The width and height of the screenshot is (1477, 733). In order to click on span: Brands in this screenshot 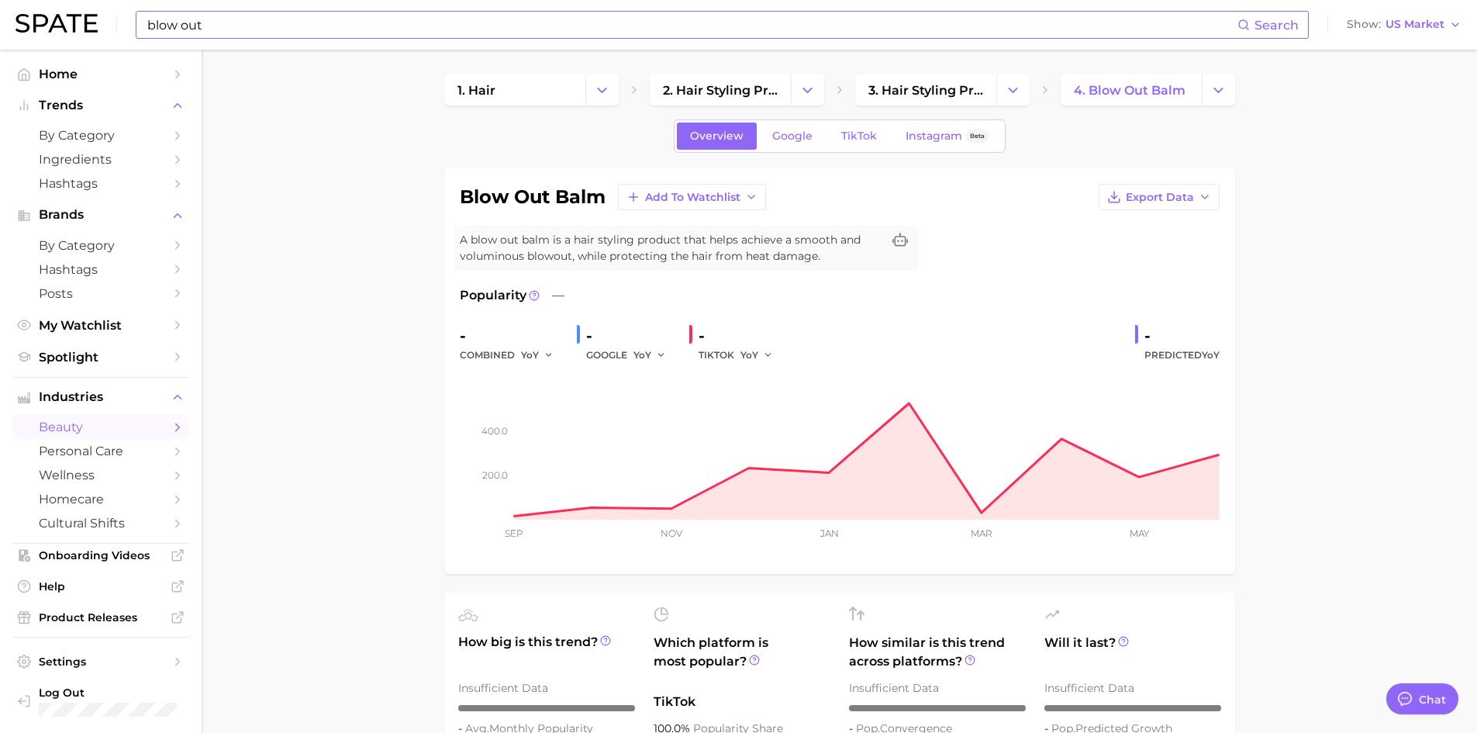, I will do `click(101, 215)`.